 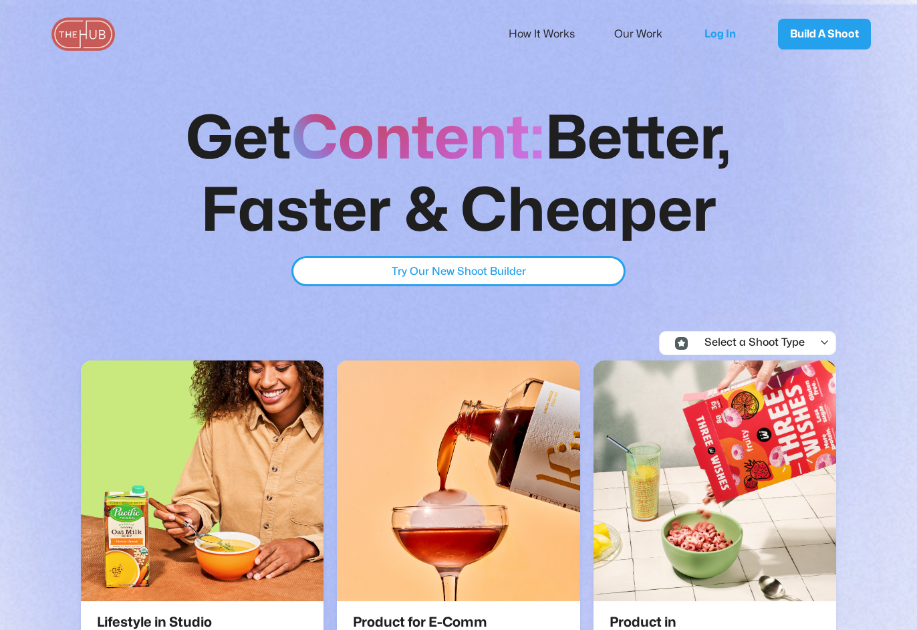 I want to click on div: Icon Select Category - Localfinder X Webflow TemplateSelect a Shoot Type, so click(x=773, y=343).